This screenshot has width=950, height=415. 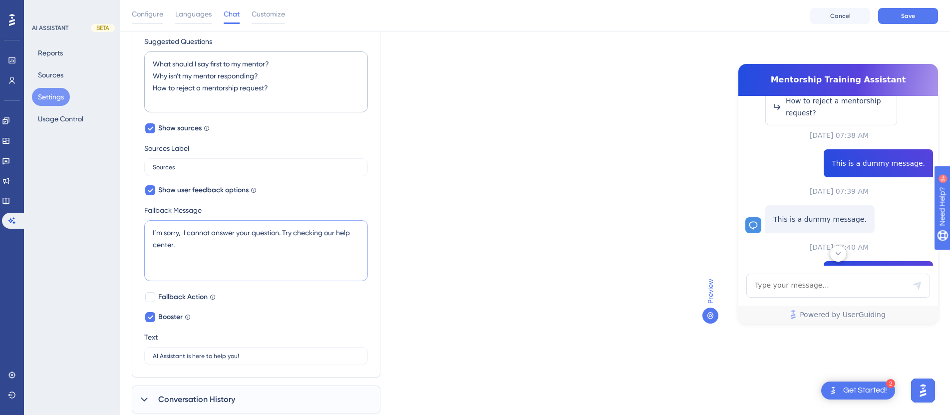 I want to click on span: Show user feedback options, so click(x=203, y=190).